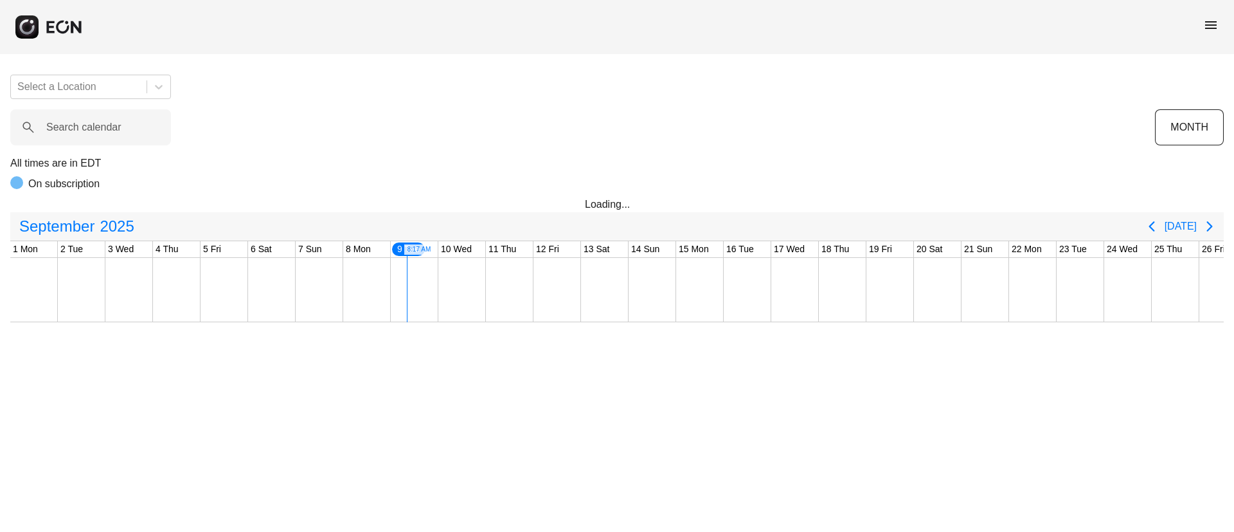  I want to click on div: 3 Wed, so click(121, 249).